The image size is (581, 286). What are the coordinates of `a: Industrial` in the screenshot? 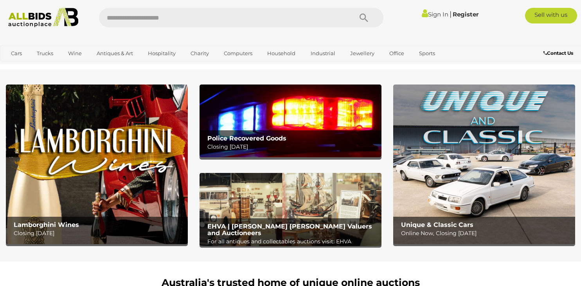 It's located at (323, 53).